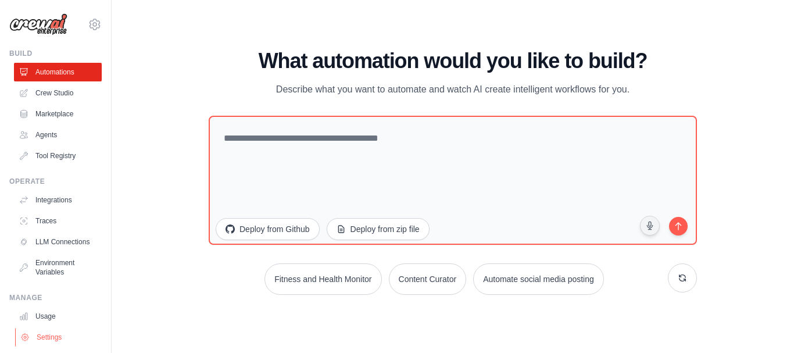 The height and width of the screenshot is (353, 794). What do you see at coordinates (58, 242) in the screenshot?
I see `a: LLM Connections` at bounding box center [58, 242].